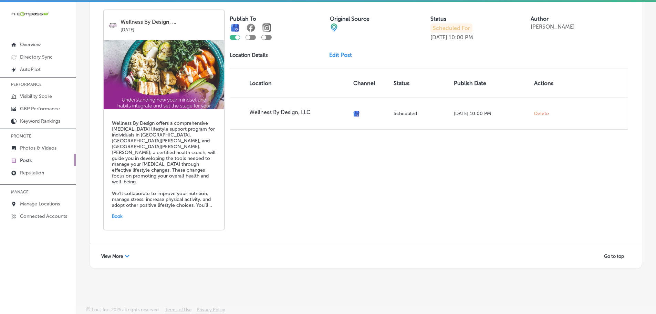  Describe the element at coordinates (350, 19) in the screenshot. I see `label: Original Source` at that location.